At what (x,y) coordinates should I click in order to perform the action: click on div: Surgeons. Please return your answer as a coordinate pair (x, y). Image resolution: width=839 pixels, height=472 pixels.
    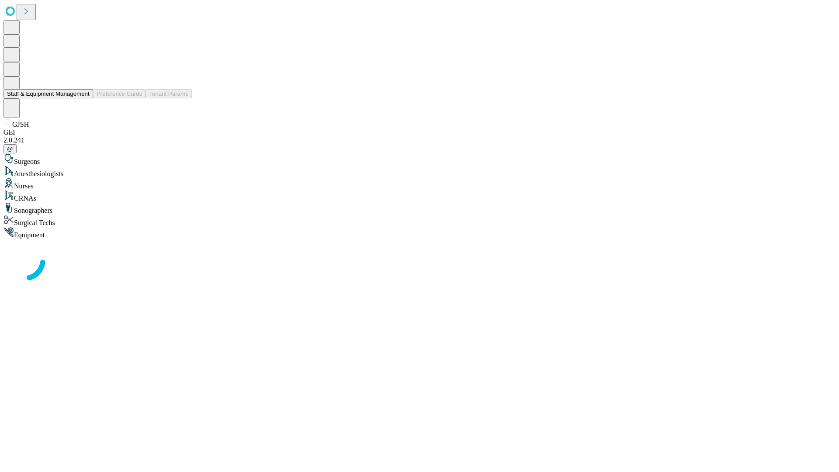
    Looking at the image, I should click on (419, 159).